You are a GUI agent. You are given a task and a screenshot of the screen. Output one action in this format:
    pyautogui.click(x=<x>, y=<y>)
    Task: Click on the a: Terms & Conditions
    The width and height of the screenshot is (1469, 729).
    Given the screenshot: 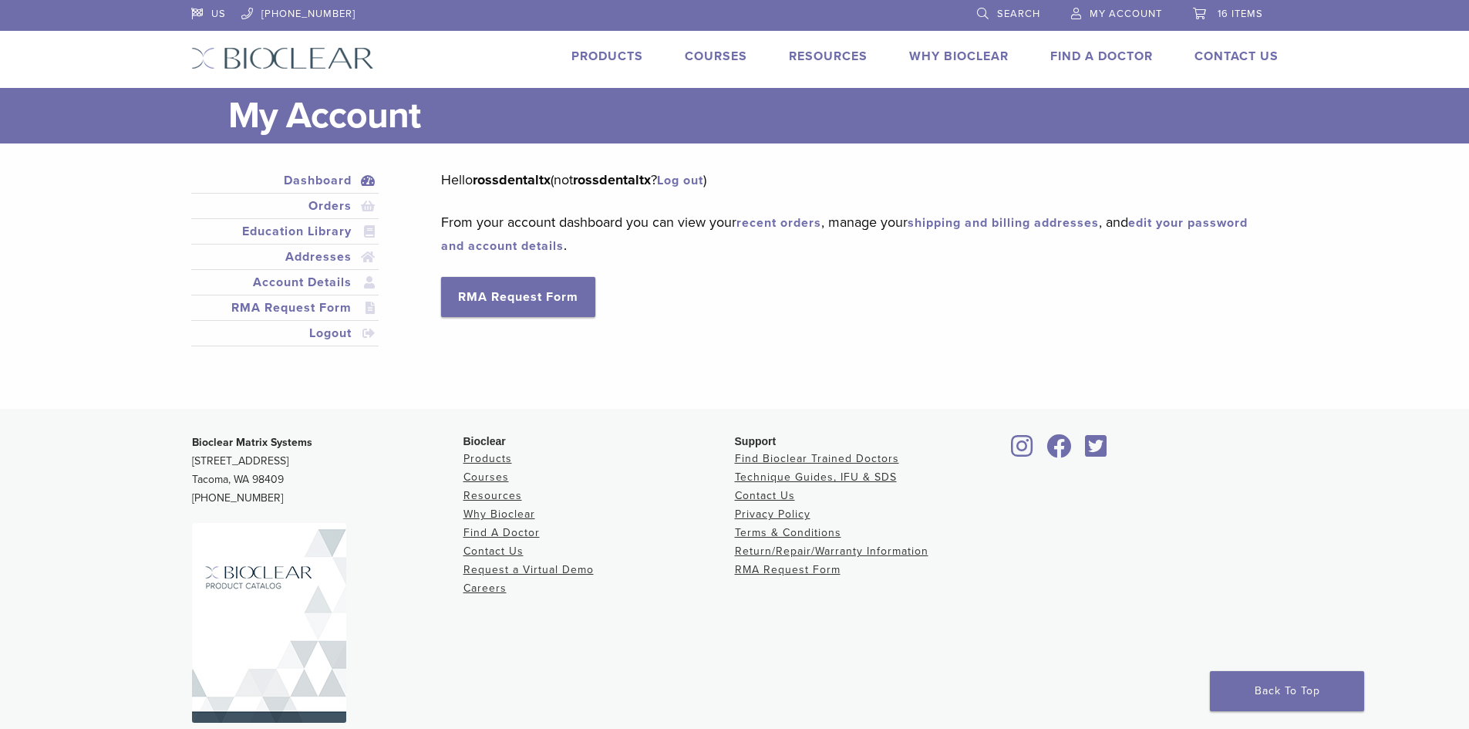 What is the action you would take?
    pyautogui.click(x=788, y=532)
    